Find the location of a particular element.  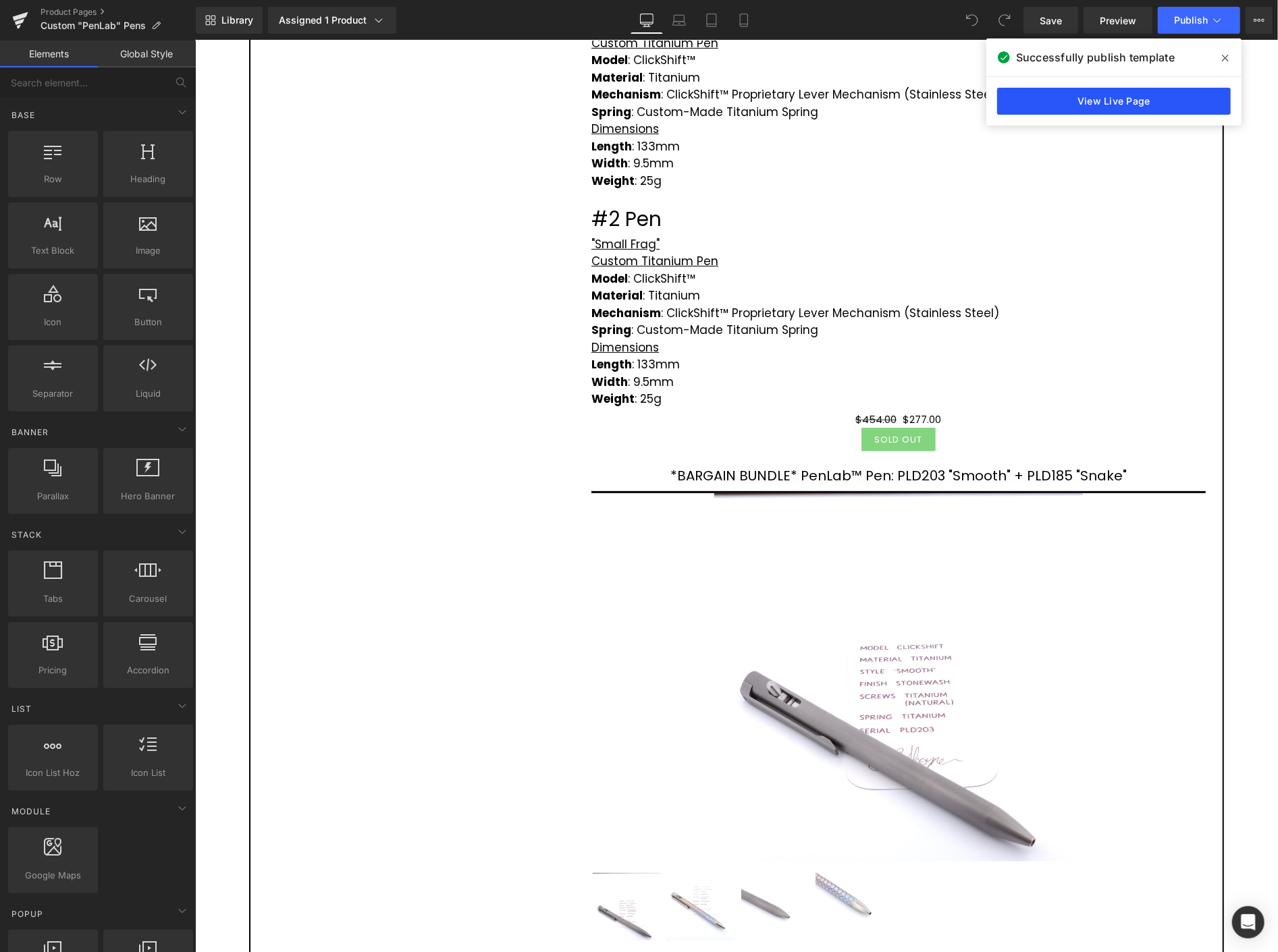

span: Google Maps is located at coordinates (53, 875).